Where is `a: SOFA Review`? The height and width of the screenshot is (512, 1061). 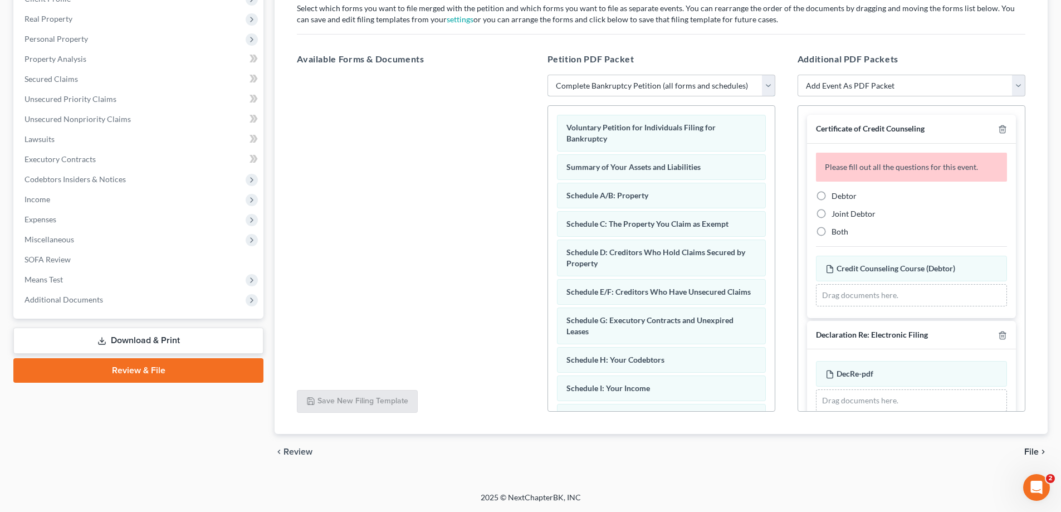 a: SOFA Review is located at coordinates (139, 260).